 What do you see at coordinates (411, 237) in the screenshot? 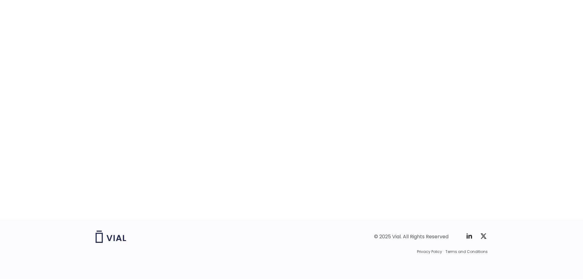
I see `div: © 2025 Vial. All Rights Reserved` at bounding box center [411, 237].